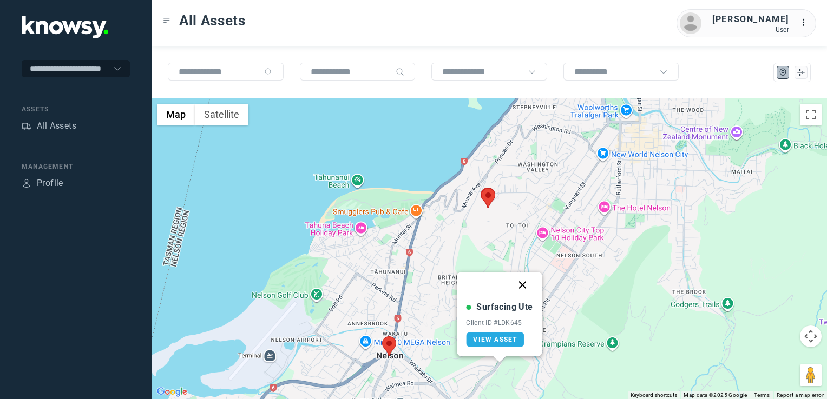 The height and width of the screenshot is (399, 827). Describe the element at coordinates (172, 392) in the screenshot. I see `a: Open this area in Google Maps (opens a new window)` at that location.